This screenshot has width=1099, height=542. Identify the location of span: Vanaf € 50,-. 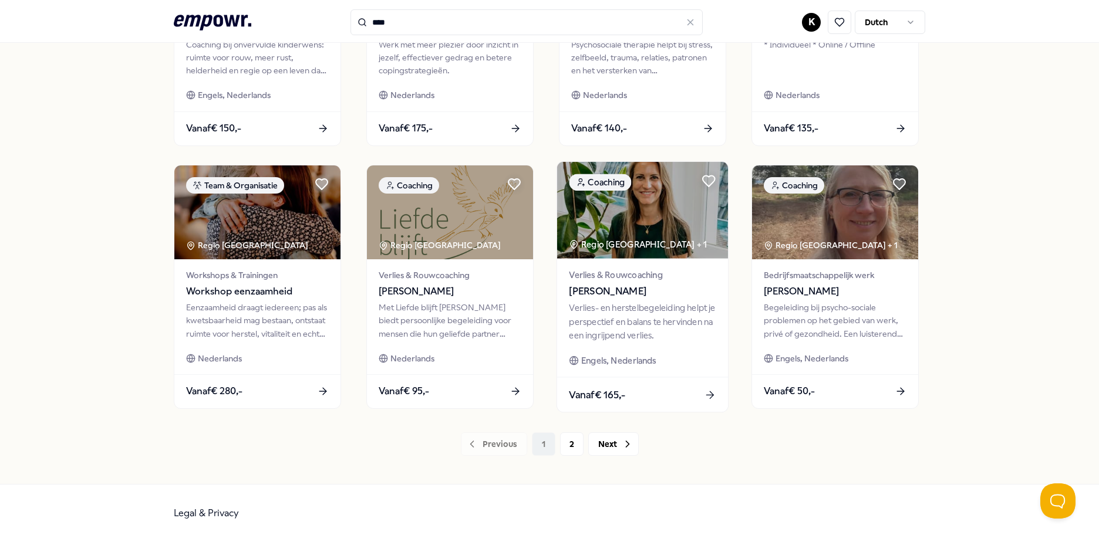
(789, 391).